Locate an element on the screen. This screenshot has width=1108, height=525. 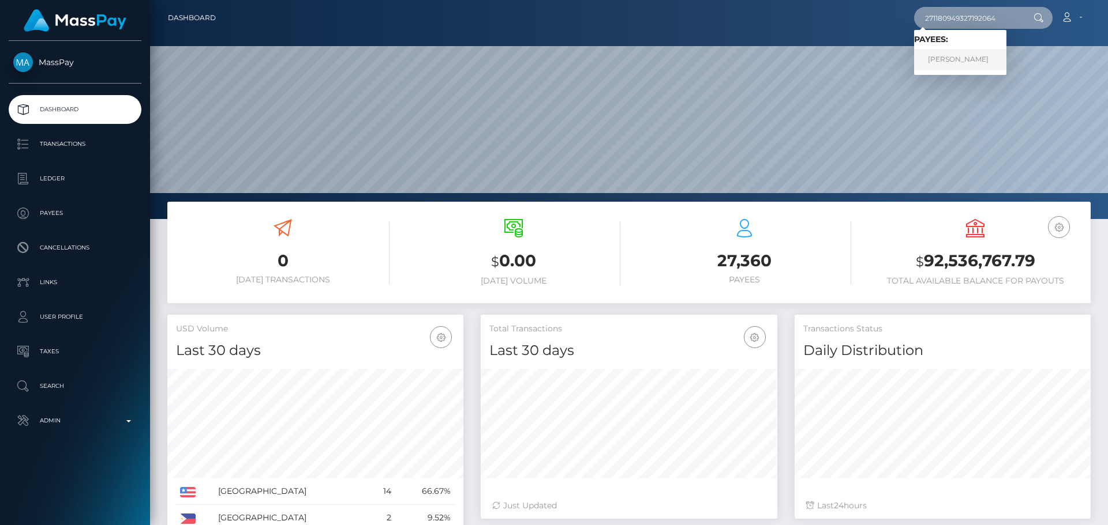
h5: Total Transactions is located at coordinates (628, 329).